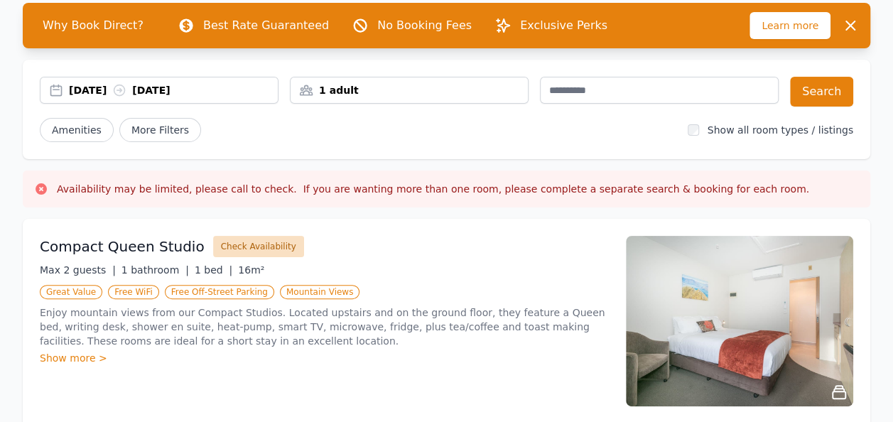  Describe the element at coordinates (213, 270) in the screenshot. I see `span: 1 bed |` at that location.